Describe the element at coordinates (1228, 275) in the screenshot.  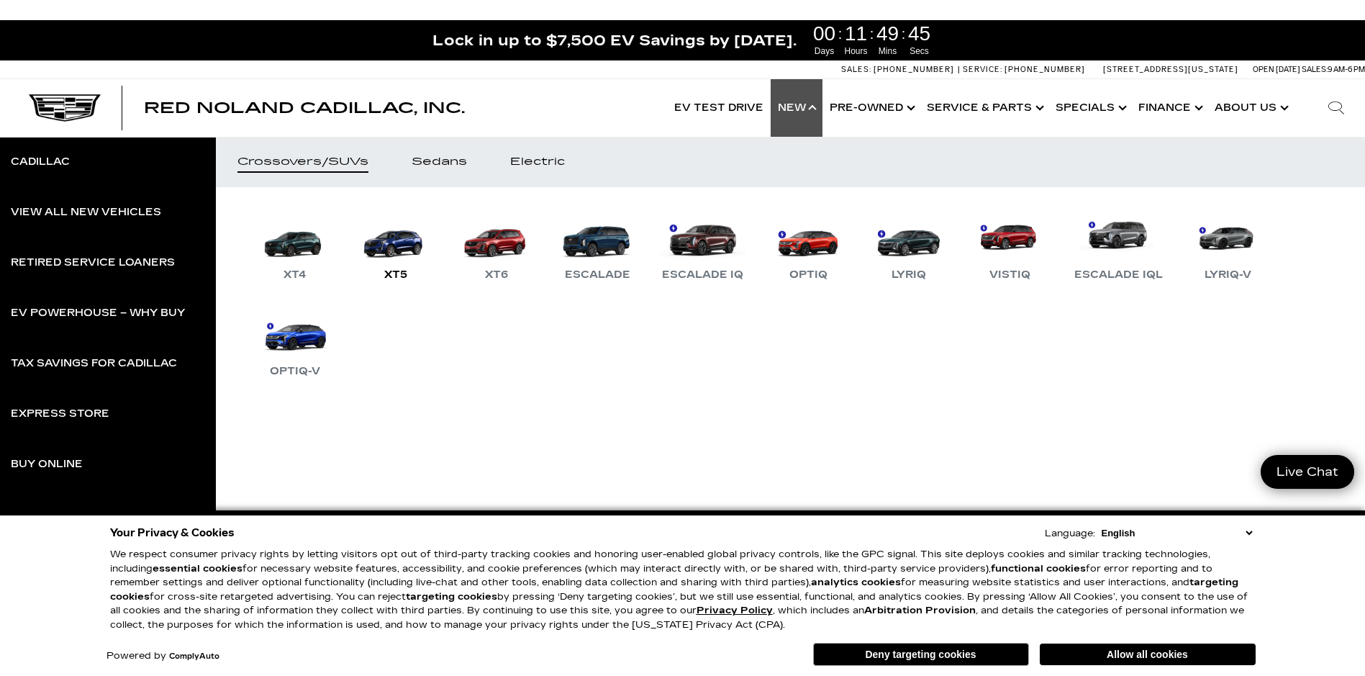
I see `div: LYRIQ-V` at that location.